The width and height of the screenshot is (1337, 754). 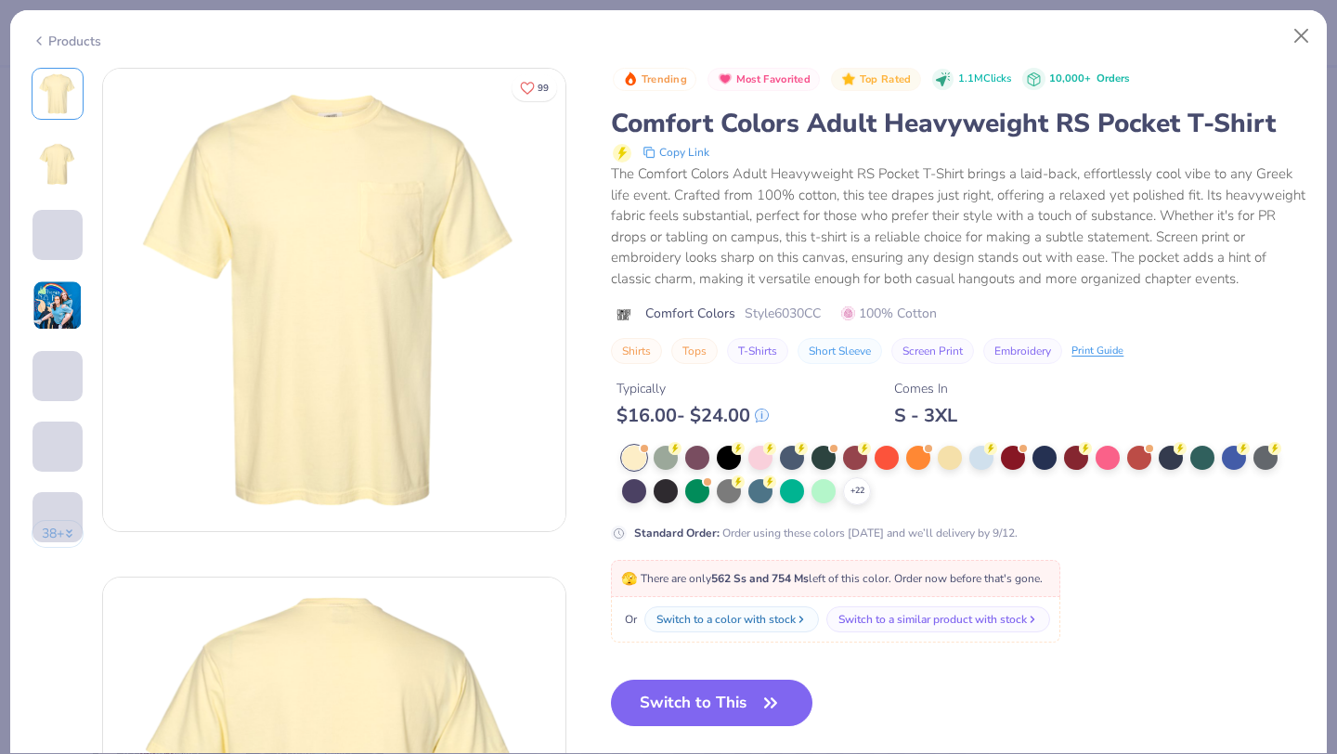 What do you see at coordinates (58, 164) in the screenshot?
I see `img: Back` at bounding box center [58, 164].